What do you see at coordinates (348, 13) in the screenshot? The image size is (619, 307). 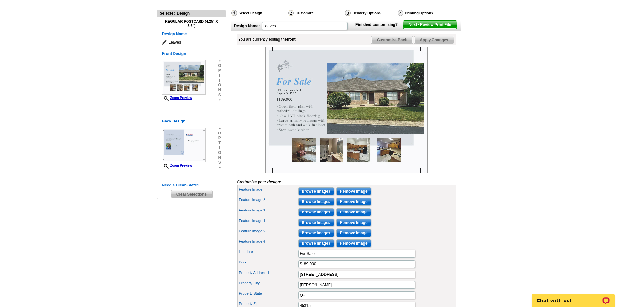 I see `img: Delivery Options` at bounding box center [348, 13].